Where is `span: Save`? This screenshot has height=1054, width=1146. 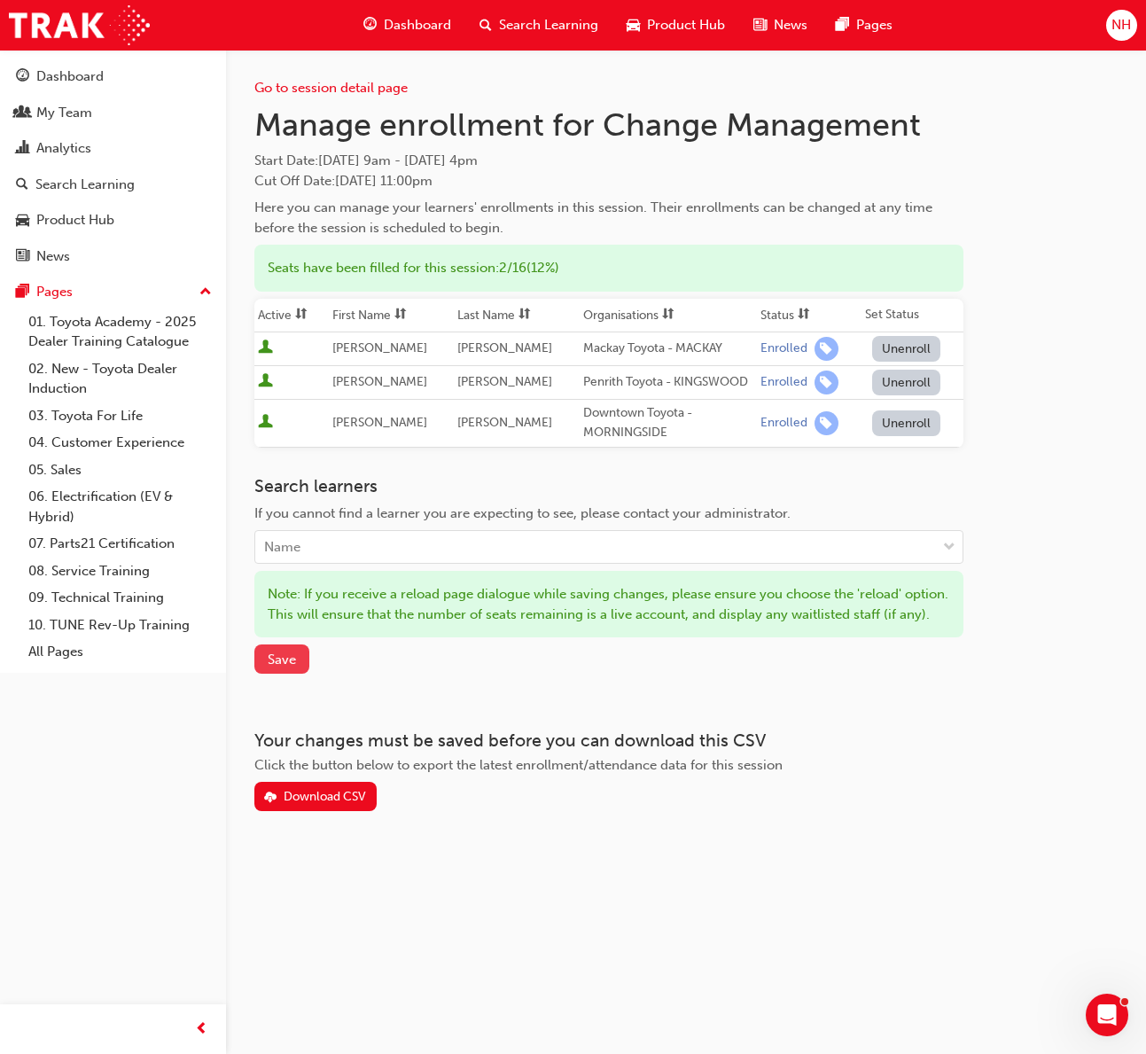 span: Save is located at coordinates (282, 659).